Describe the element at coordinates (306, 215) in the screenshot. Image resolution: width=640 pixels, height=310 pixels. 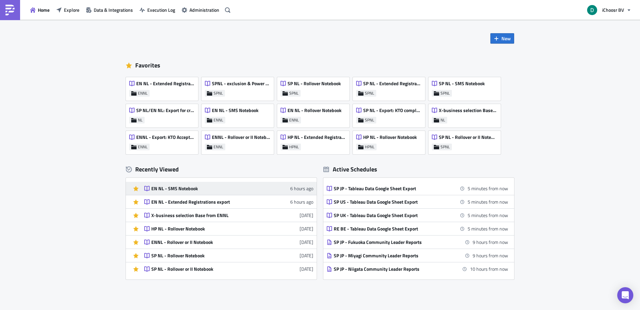
I see `time: 2025-09-22T07:31:11Z` at that location.